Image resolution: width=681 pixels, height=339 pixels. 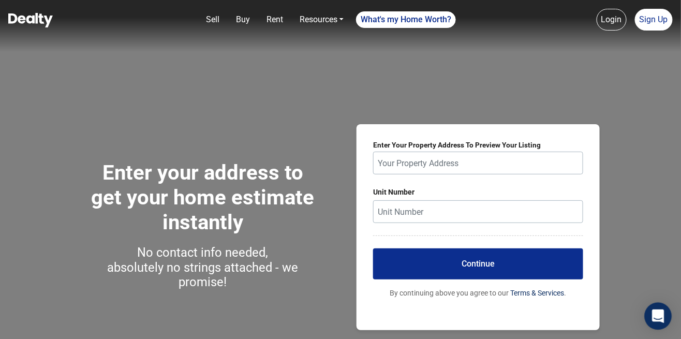 What do you see at coordinates (658, 316) in the screenshot?
I see `div: Open Intercom Messenger` at bounding box center [658, 316].